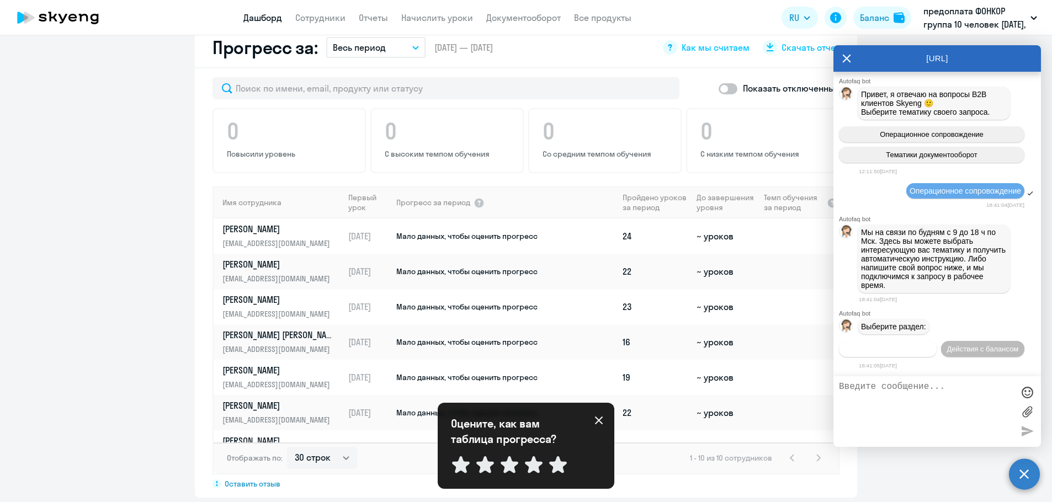 The image size is (1052, 502). What do you see at coordinates (655, 378) in the screenshot?
I see `td: 19` at bounding box center [655, 378].